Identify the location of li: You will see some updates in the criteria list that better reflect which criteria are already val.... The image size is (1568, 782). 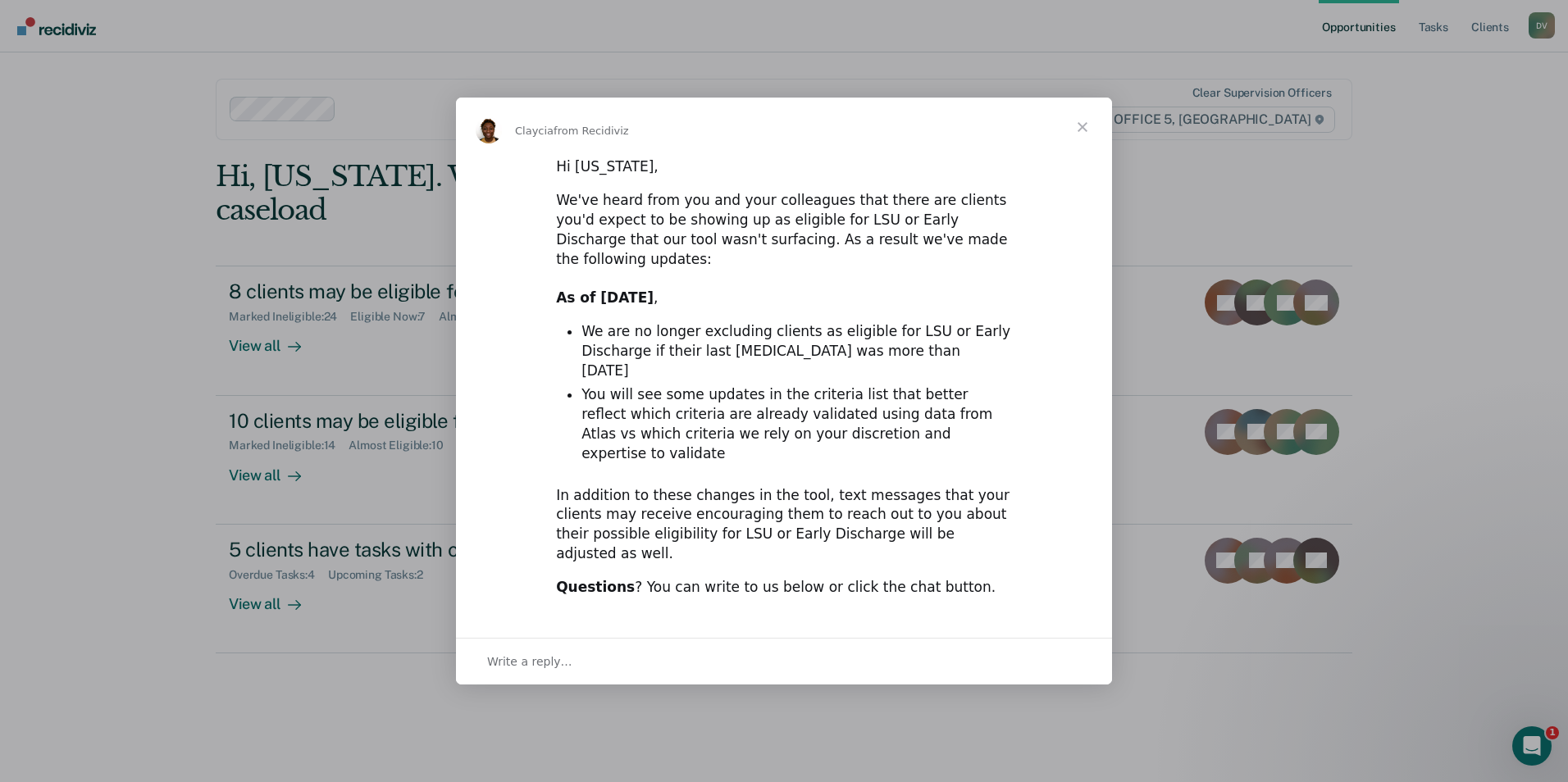
(796, 425).